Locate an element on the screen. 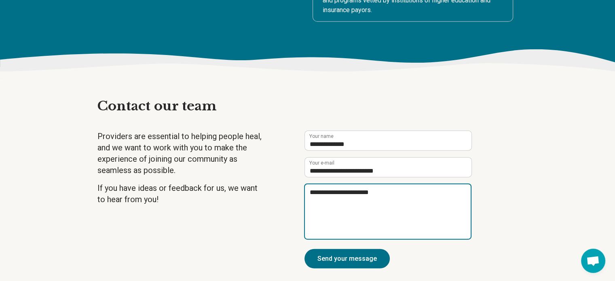 This screenshot has height=281, width=615. button: Send your message is located at coordinates (347, 259).